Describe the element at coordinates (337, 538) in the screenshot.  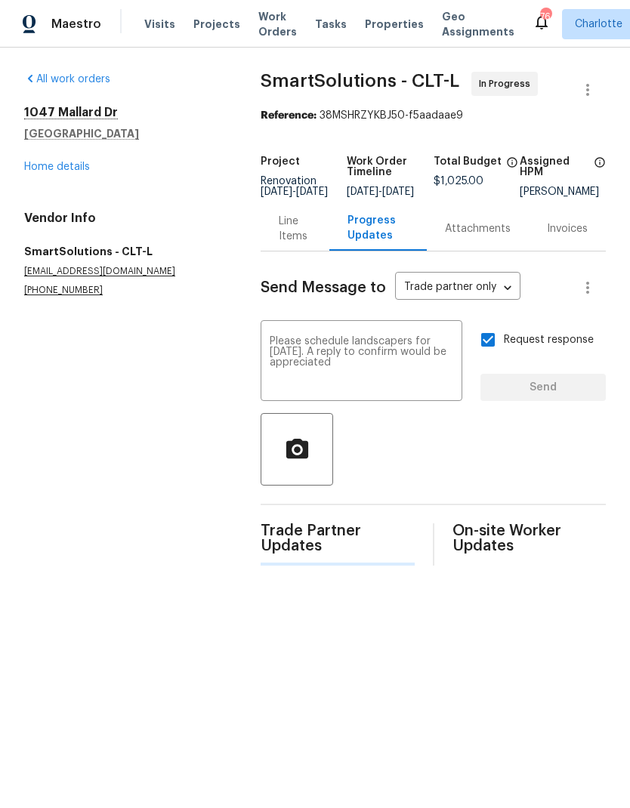
I see `span: Trade Partner Updates` at that location.